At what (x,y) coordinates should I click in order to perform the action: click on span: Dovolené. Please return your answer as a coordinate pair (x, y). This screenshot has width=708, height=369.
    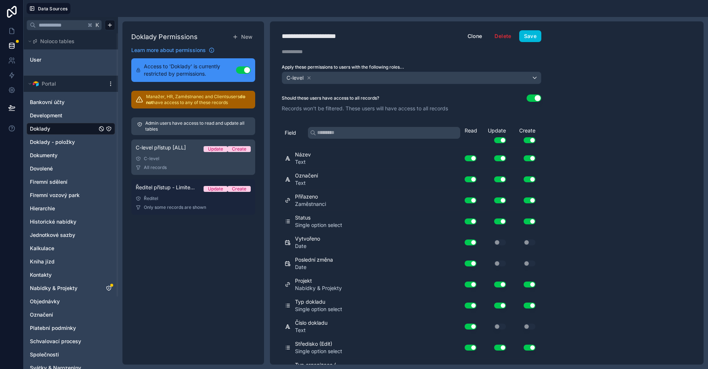
    Looking at the image, I should click on (41, 169).